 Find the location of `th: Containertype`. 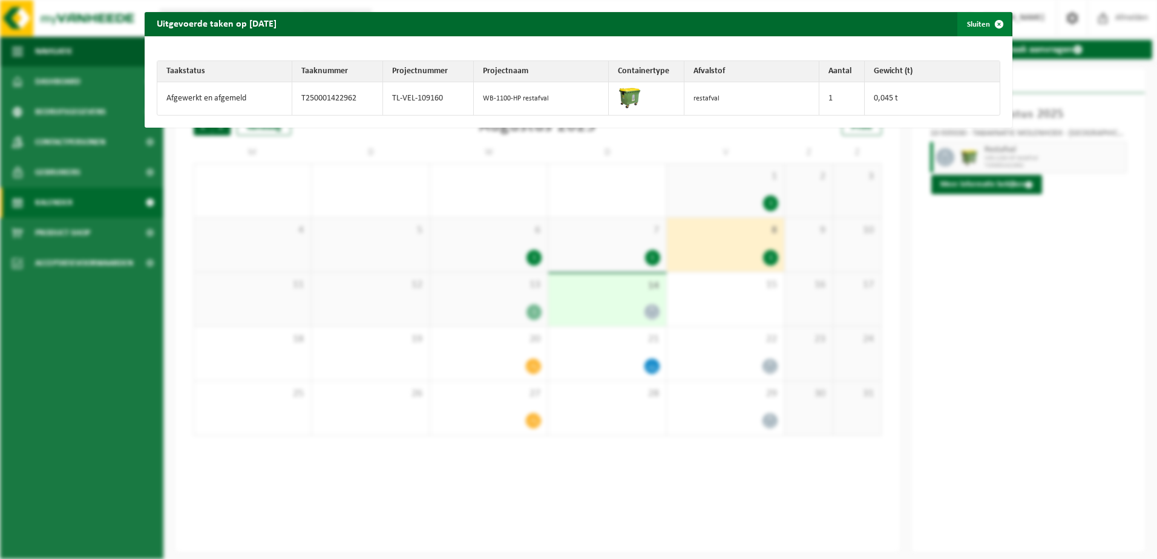

th: Containertype is located at coordinates (646, 71).